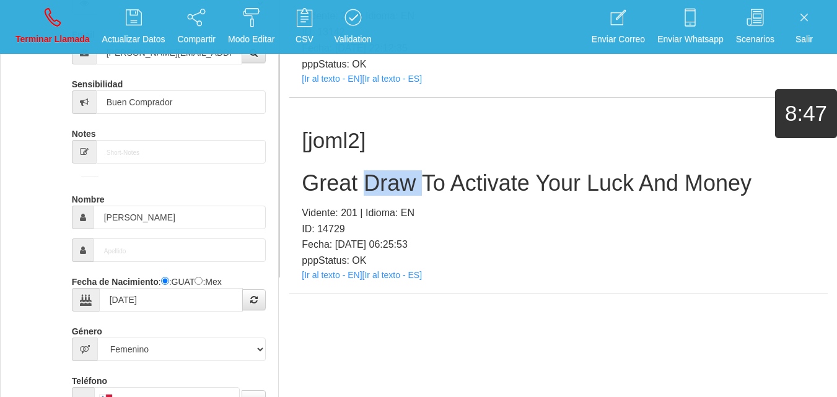 Image resolution: width=837 pixels, height=397 pixels. What do you see at coordinates (558, 229) in the screenshot?
I see `p: ID: 14729` at bounding box center [558, 229].